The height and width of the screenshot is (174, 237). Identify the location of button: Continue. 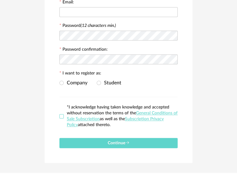
(119, 142).